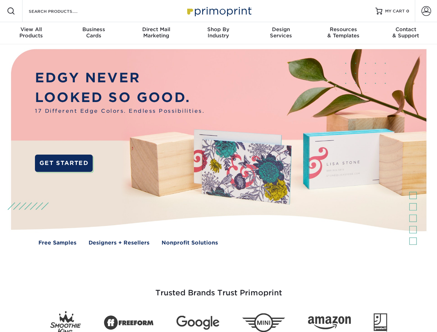 Image resolution: width=437 pixels, height=332 pixels. I want to click on div: Cards, so click(93, 33).